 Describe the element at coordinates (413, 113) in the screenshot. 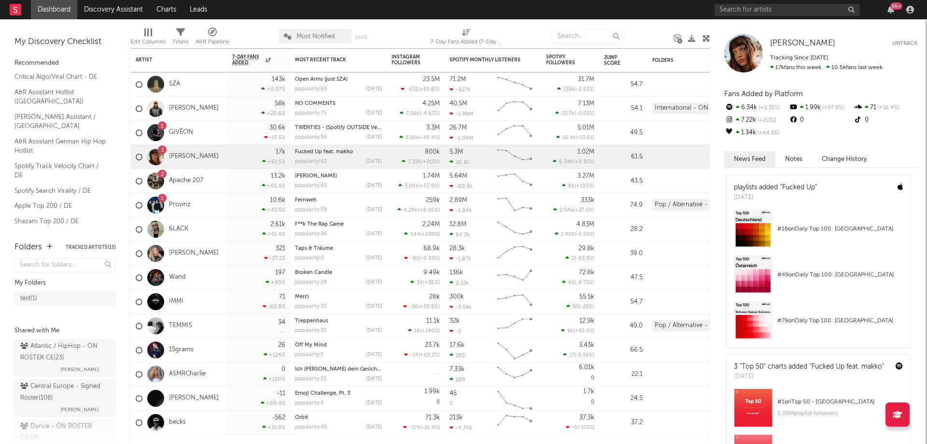

I see `span: 7.36k` at that location.